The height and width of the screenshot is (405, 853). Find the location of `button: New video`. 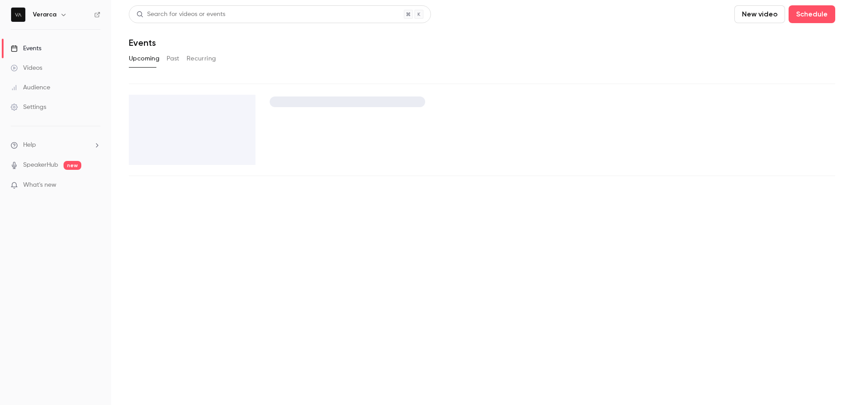

button: New video is located at coordinates (760, 14).